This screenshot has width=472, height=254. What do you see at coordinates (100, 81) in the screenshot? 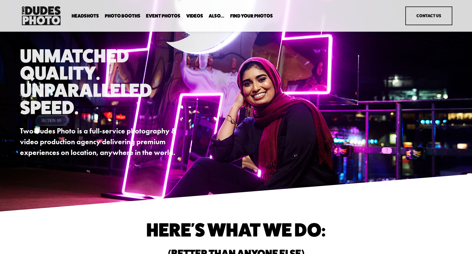
I see `h1: Unmatched Quality. Unparalleled Speed.` at bounding box center [100, 81].